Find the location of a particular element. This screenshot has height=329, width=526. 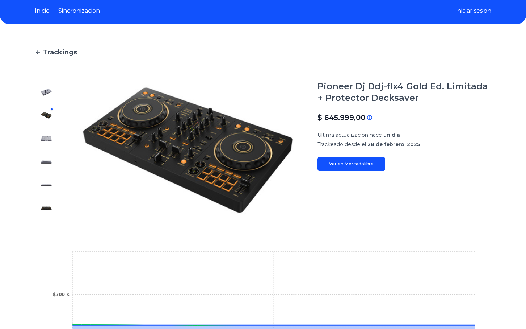

a: Sincronizacion is located at coordinates (79, 11).